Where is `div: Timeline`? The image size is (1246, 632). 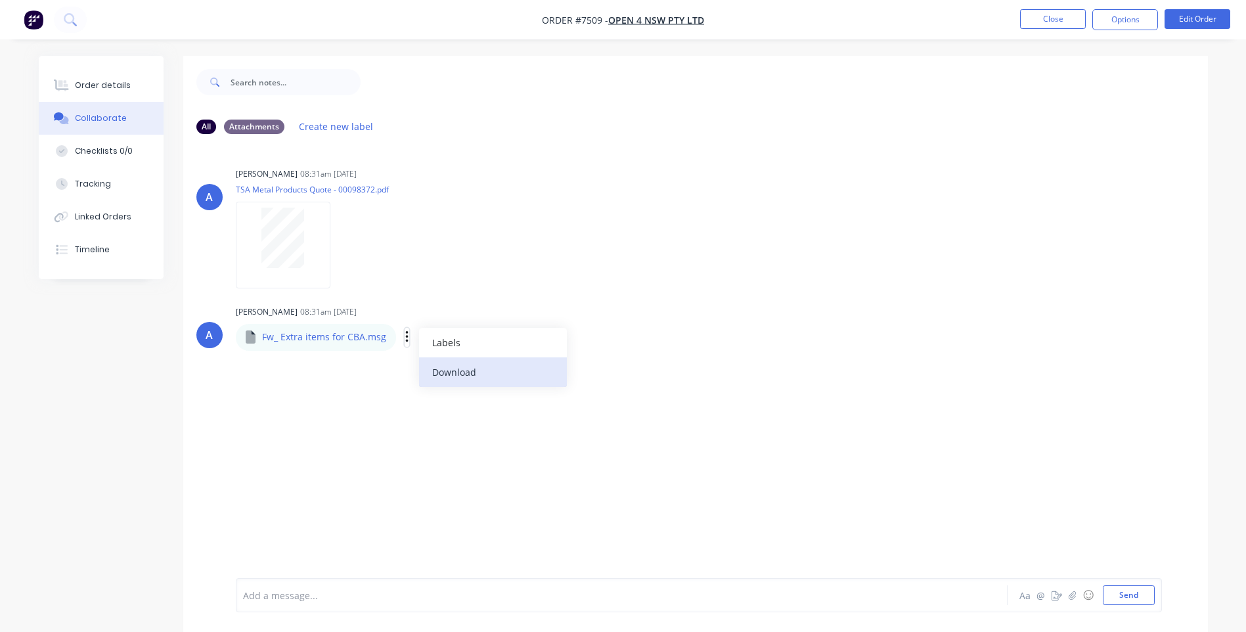
div: Timeline is located at coordinates (92, 250).